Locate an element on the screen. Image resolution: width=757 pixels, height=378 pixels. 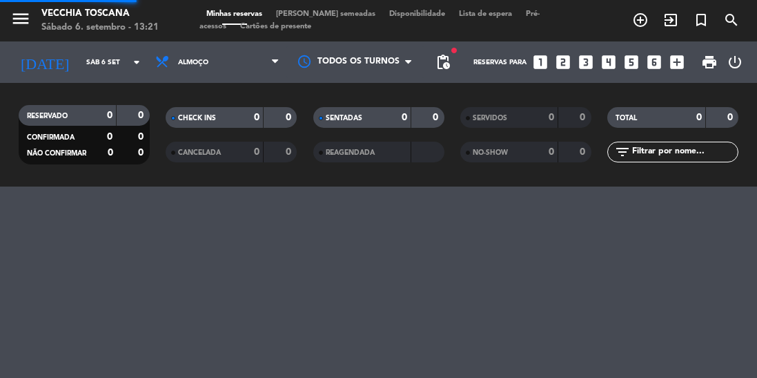
span: NO-SHOW is located at coordinates (490, 153).